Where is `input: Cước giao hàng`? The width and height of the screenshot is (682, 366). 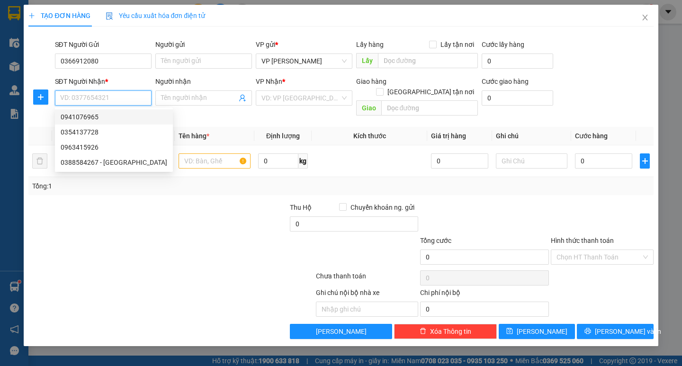 input: Cước giao hàng is located at coordinates (517, 98).